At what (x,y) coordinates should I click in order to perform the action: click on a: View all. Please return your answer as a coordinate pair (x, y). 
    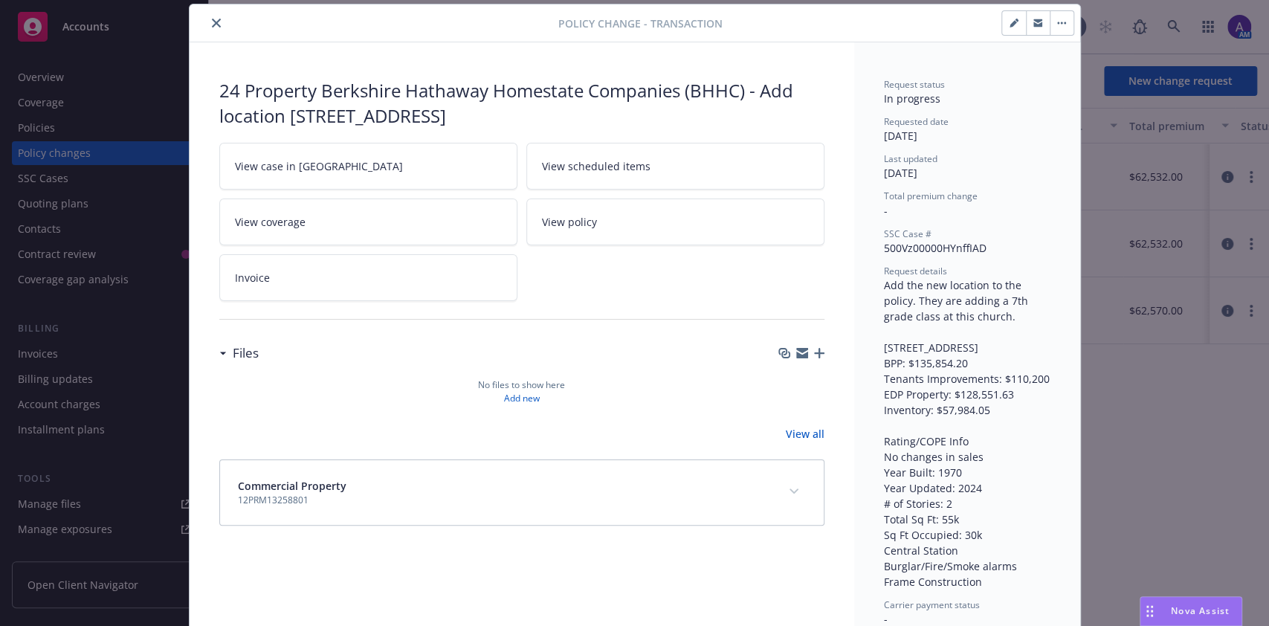
    Looking at the image, I should click on (805, 433).